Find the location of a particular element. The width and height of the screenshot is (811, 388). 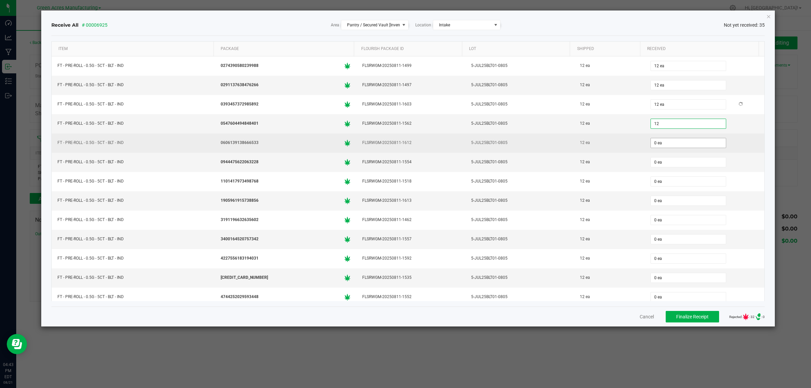

span: Intake is located at coordinates (445, 25).